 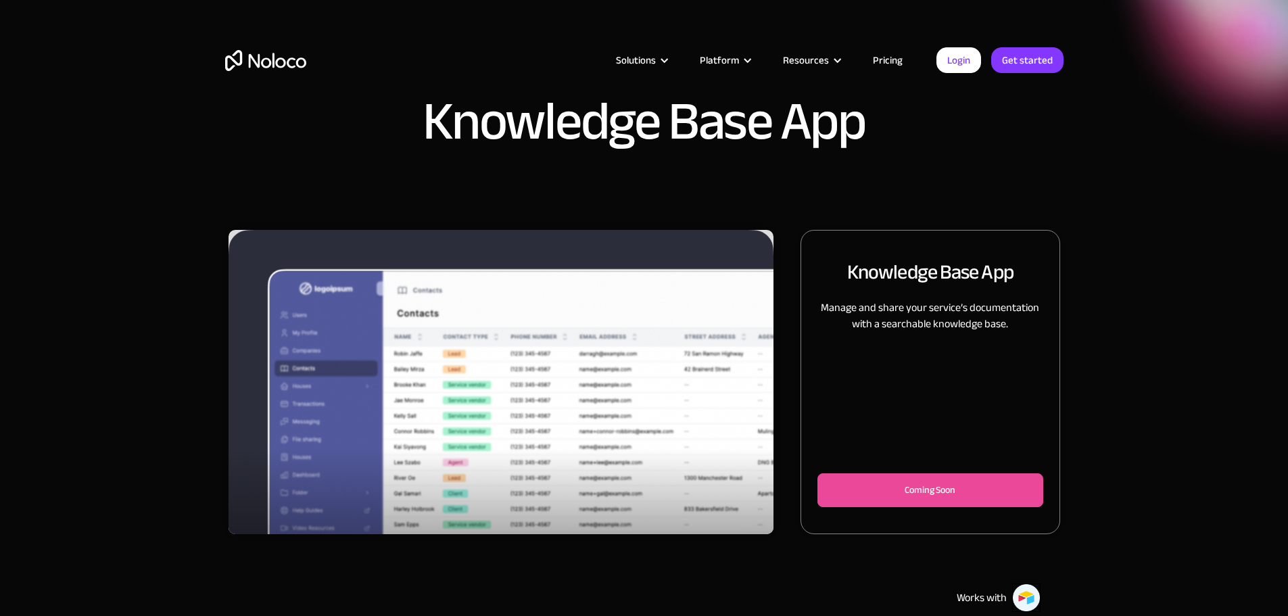 What do you see at coordinates (981, 598) in the screenshot?
I see `div: Works with` at bounding box center [981, 598].